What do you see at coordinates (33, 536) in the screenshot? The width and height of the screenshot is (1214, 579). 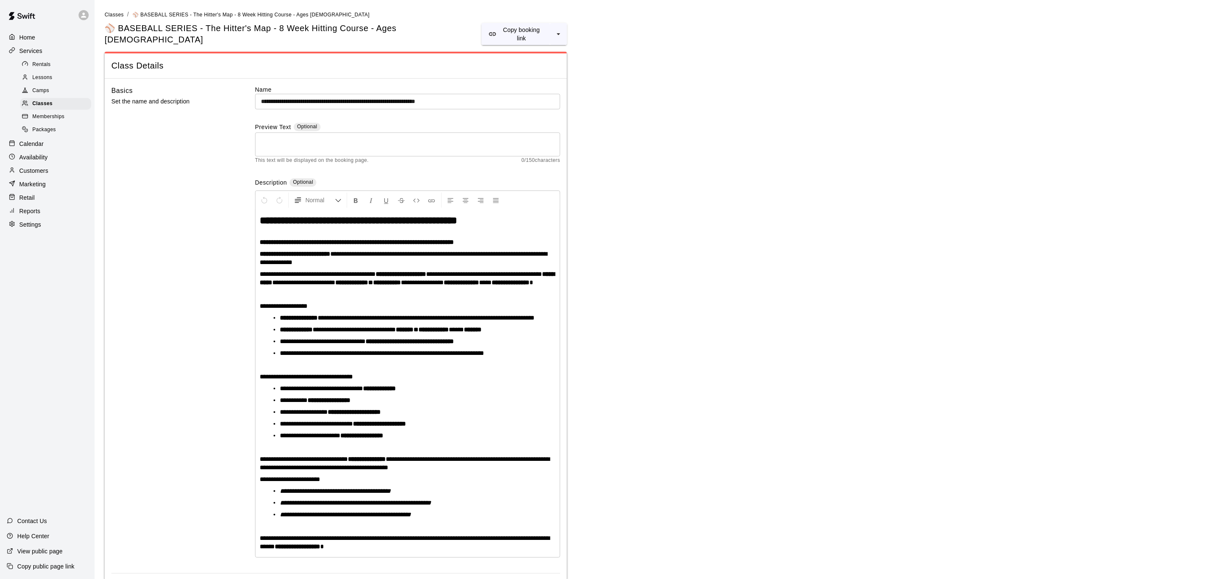 I see `p: Help Center` at bounding box center [33, 536].